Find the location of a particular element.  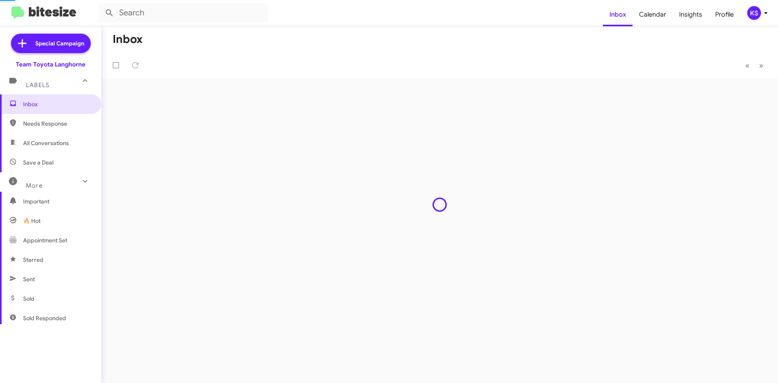

button: KS is located at coordinates (754, 13).